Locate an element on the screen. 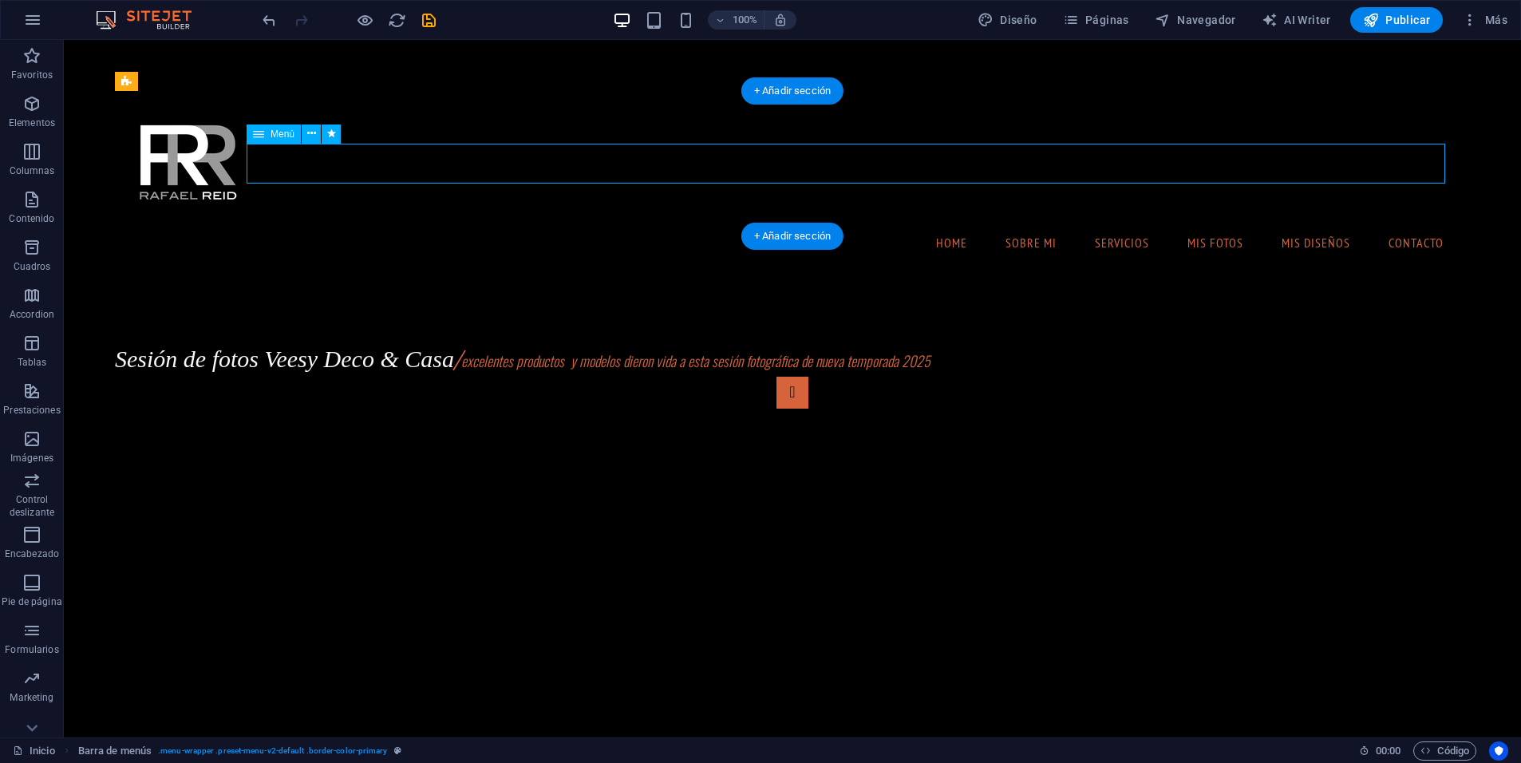 The height and width of the screenshot is (763, 1521). i: Deshacer: Cambiar texto (Ctrl+Z) is located at coordinates (269, 20).